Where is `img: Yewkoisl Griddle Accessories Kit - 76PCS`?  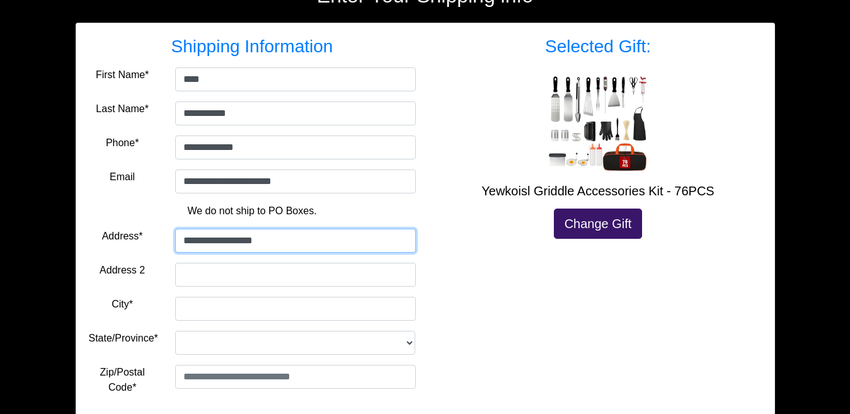
img: Yewkoisl Griddle Accessories Kit - 76PCS is located at coordinates (598, 123).